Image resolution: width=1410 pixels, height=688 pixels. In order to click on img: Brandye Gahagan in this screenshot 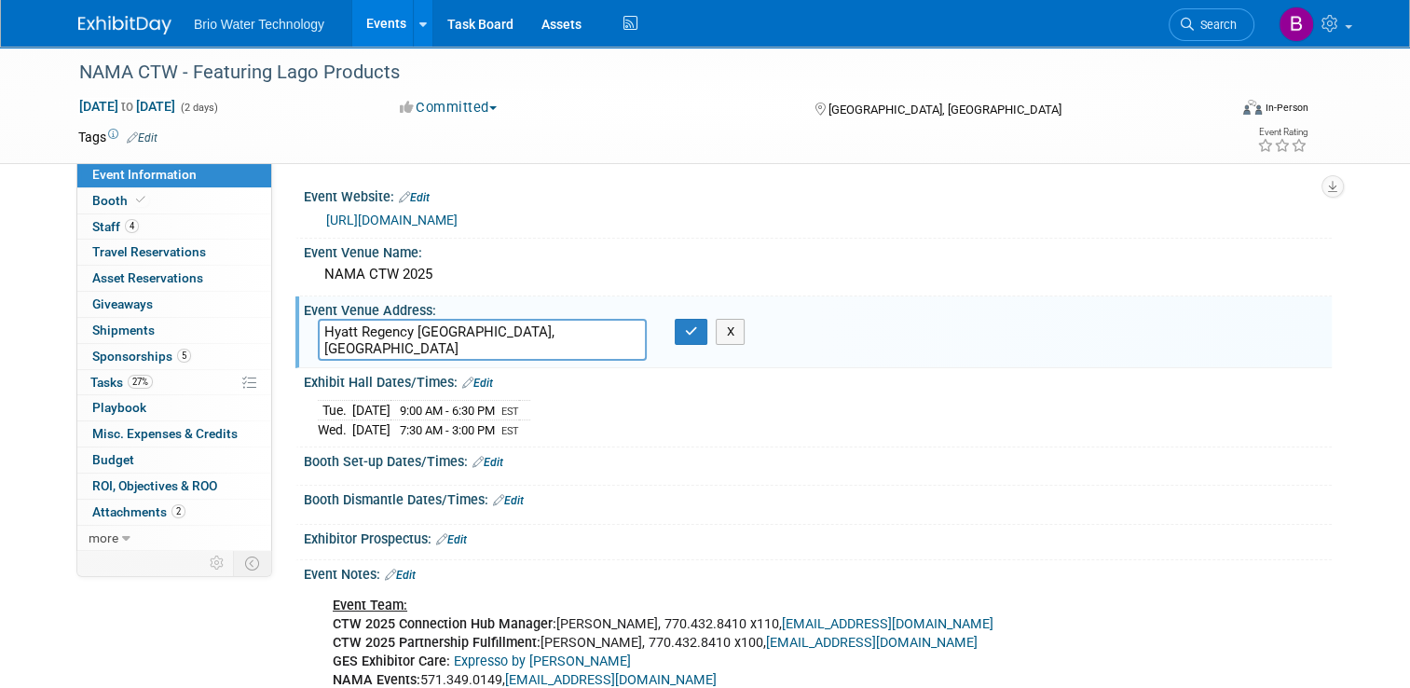, I will do `click(1296, 24)`.